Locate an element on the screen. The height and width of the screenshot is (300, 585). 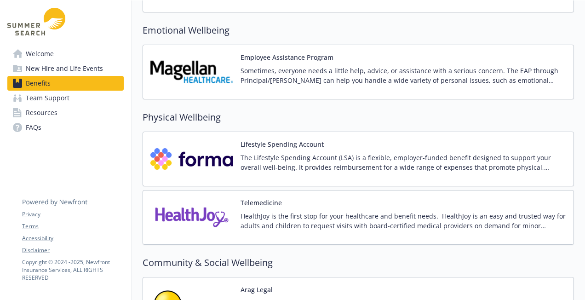
span: Welcome is located at coordinates (40, 54).